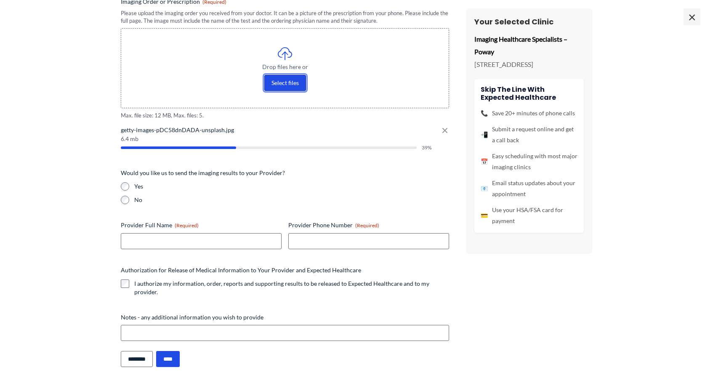  Describe the element at coordinates (529, 113) in the screenshot. I see `li: Save 20+ minutes of phone calls` at that location.